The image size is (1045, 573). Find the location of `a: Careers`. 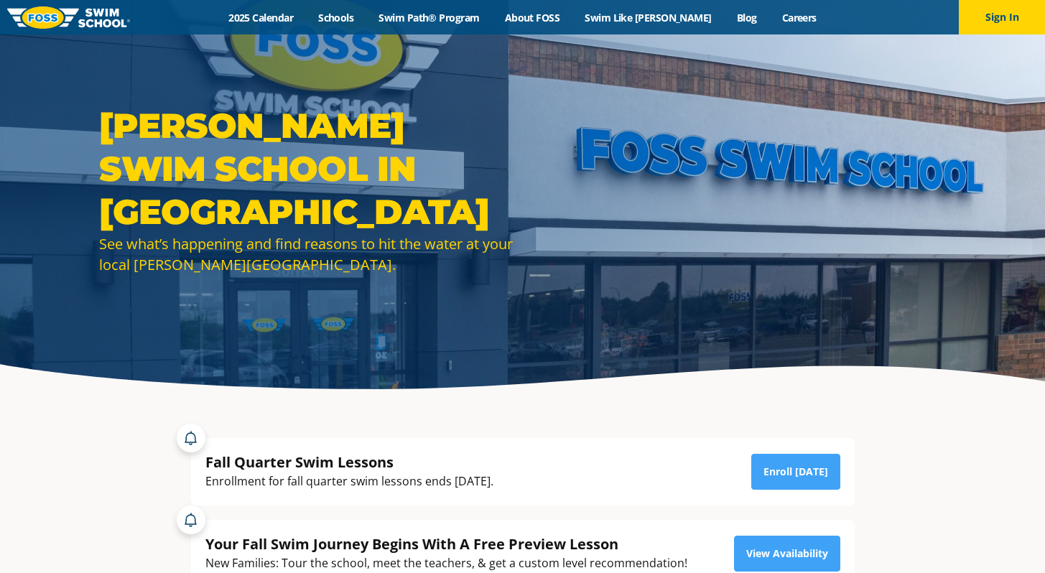

a: Careers is located at coordinates (799, 17).